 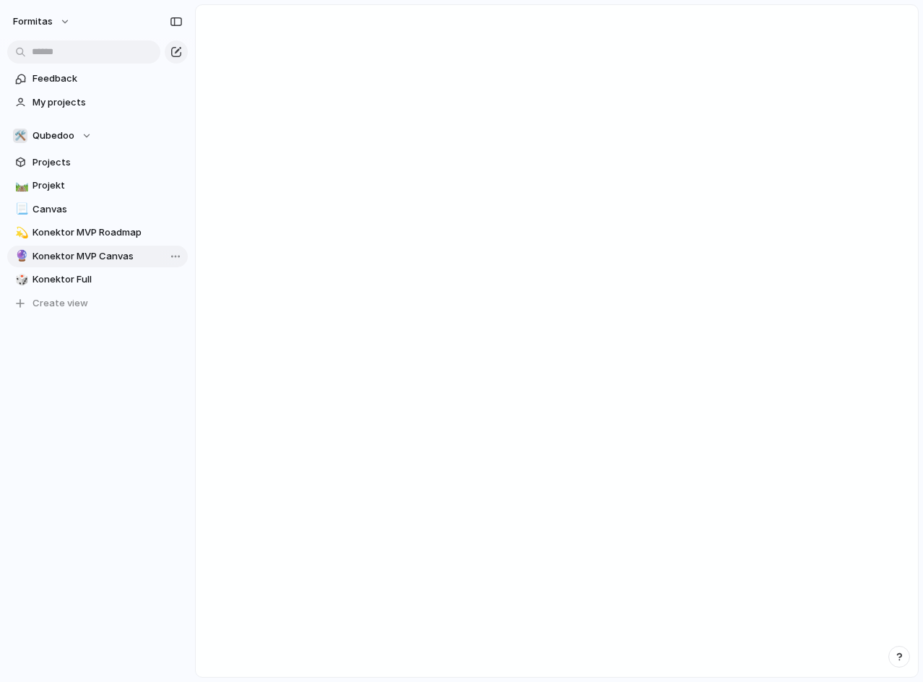 I want to click on a: 🎲Konektor Full, so click(x=97, y=279).